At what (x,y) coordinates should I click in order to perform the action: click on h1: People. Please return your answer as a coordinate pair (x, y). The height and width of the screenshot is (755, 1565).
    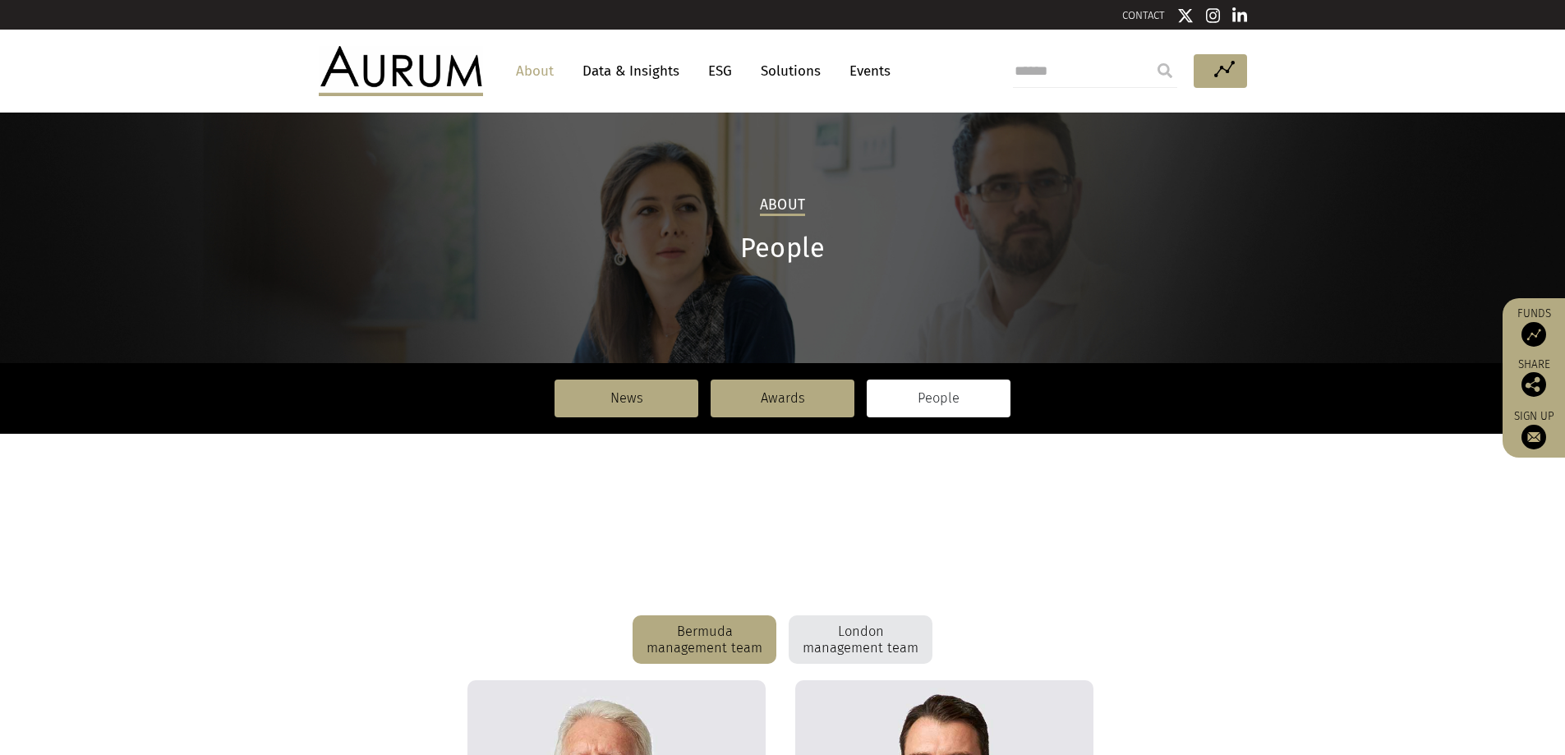
    Looking at the image, I should click on (783, 248).